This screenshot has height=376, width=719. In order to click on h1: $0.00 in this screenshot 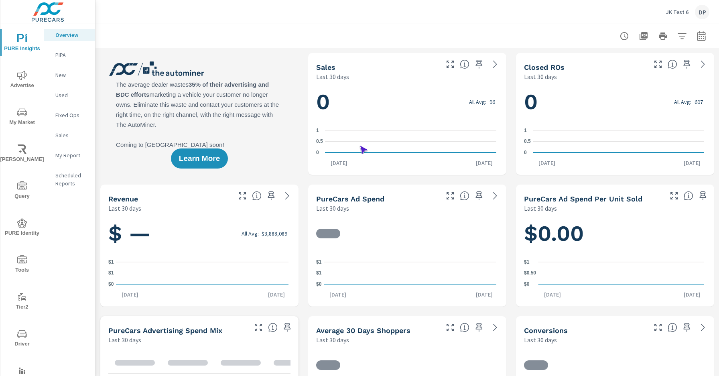, I will do `click(615, 234)`.